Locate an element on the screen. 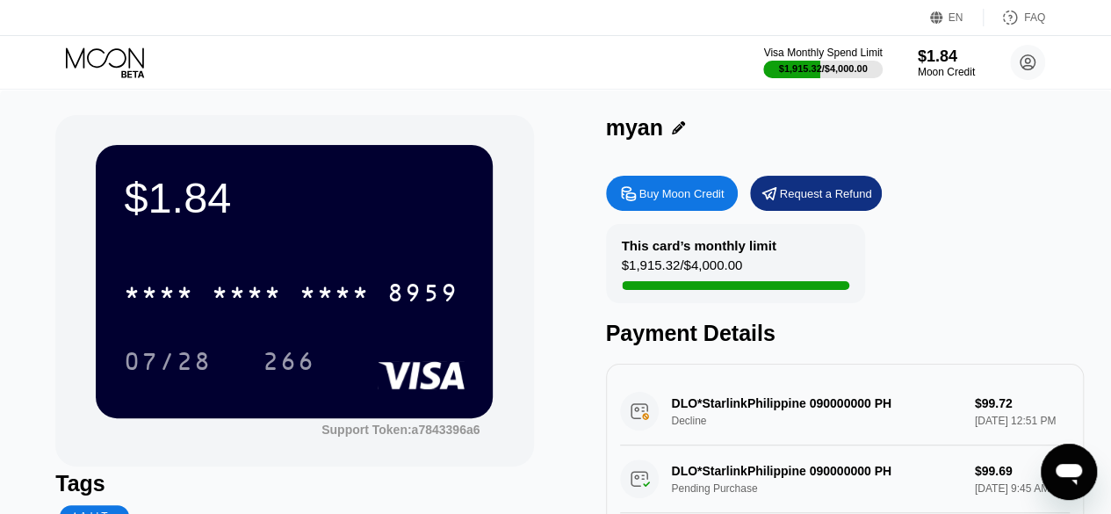  div: 8959 is located at coordinates (423, 295).